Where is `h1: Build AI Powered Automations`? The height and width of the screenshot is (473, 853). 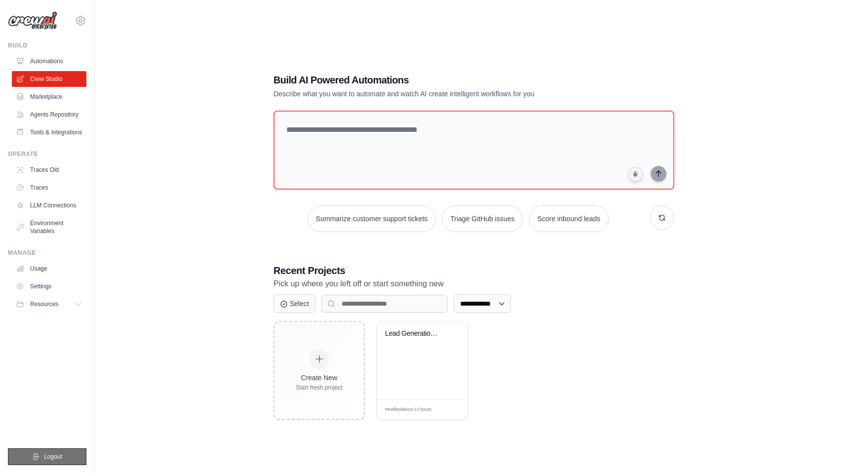
h1: Build AI Powered Automations is located at coordinates (439, 80).